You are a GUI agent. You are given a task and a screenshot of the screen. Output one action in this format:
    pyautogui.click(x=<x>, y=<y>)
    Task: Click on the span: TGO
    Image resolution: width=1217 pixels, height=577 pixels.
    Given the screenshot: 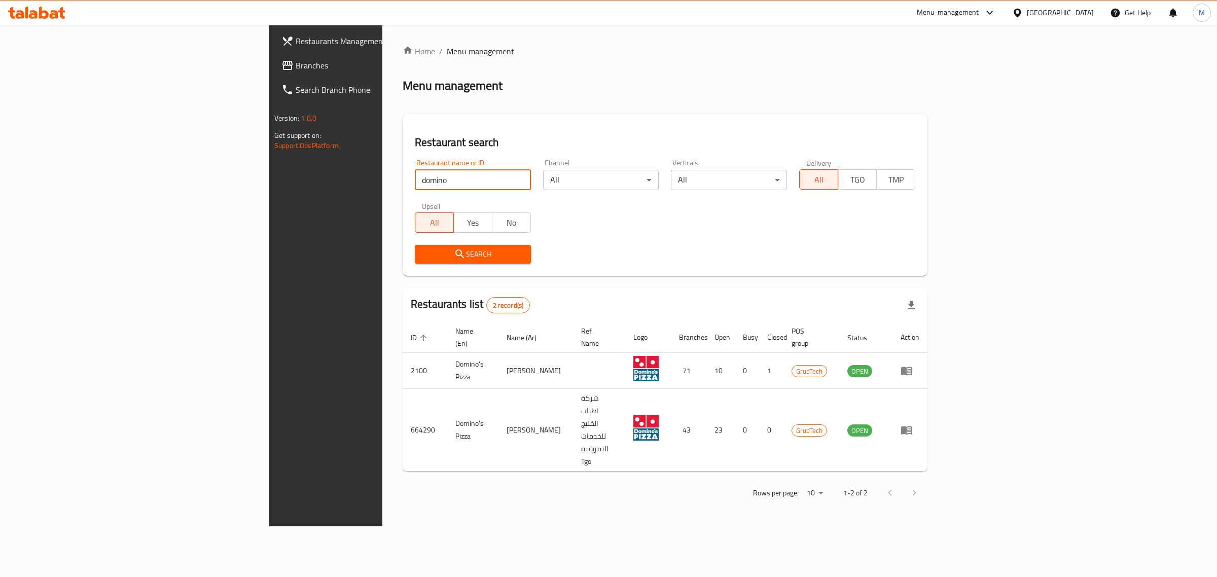 What is the action you would take?
    pyautogui.click(x=857, y=179)
    